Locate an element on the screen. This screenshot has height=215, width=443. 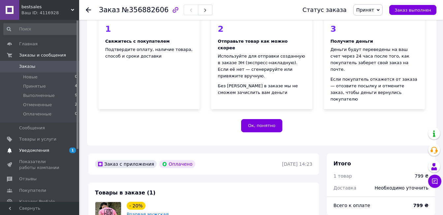
span: 9 is located at coordinates (76, 95).